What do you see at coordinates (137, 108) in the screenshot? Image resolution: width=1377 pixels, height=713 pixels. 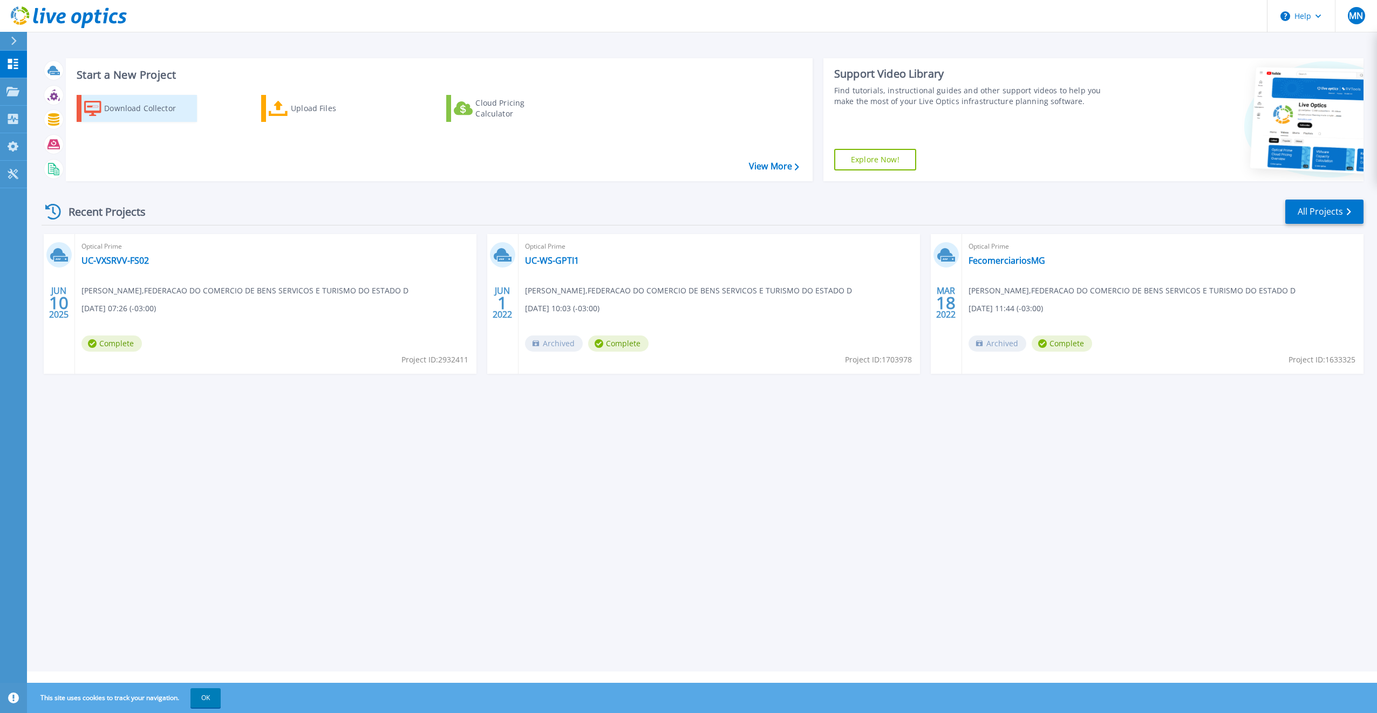 I see `a: Download Collector` at bounding box center [137, 108].